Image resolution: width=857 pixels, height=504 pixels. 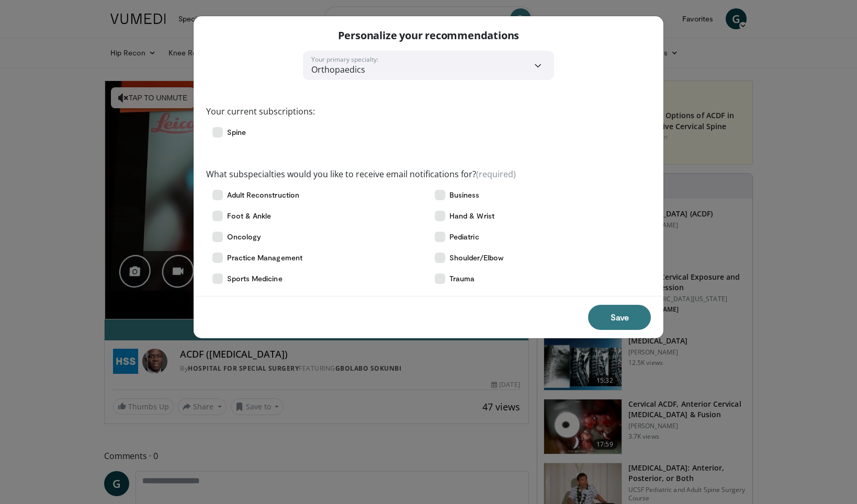 I want to click on span: Hand & Wrist, so click(x=472, y=216).